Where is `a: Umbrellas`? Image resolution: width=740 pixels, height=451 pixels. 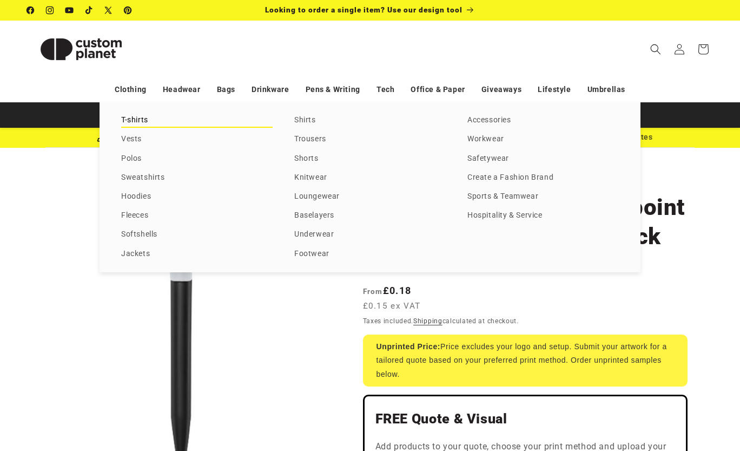
a: Umbrellas is located at coordinates (606, 89).